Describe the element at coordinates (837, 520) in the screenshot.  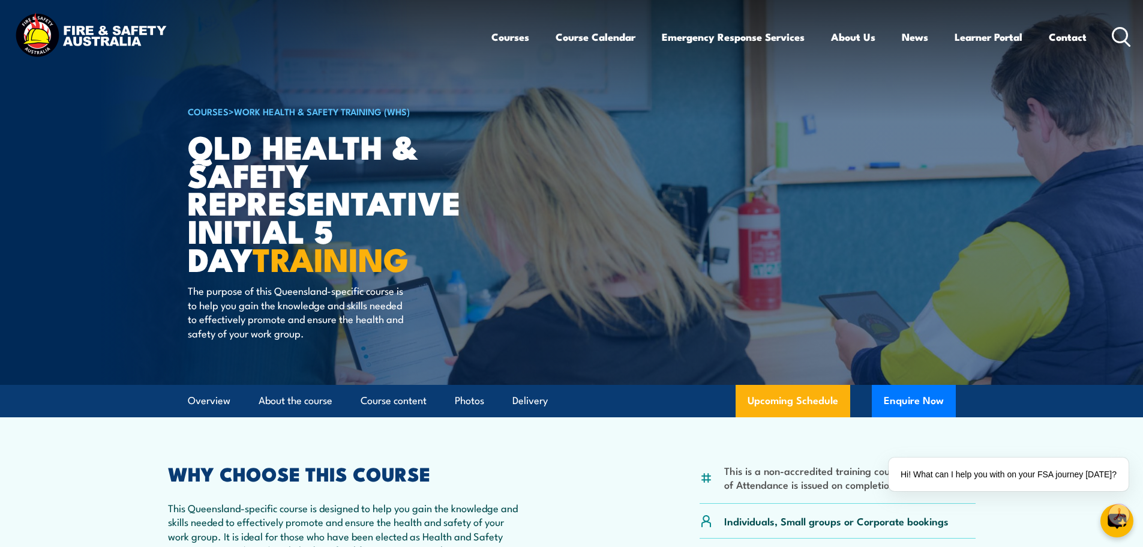
I see `p: Individuals, Small groups or Corporate bookings` at that location.